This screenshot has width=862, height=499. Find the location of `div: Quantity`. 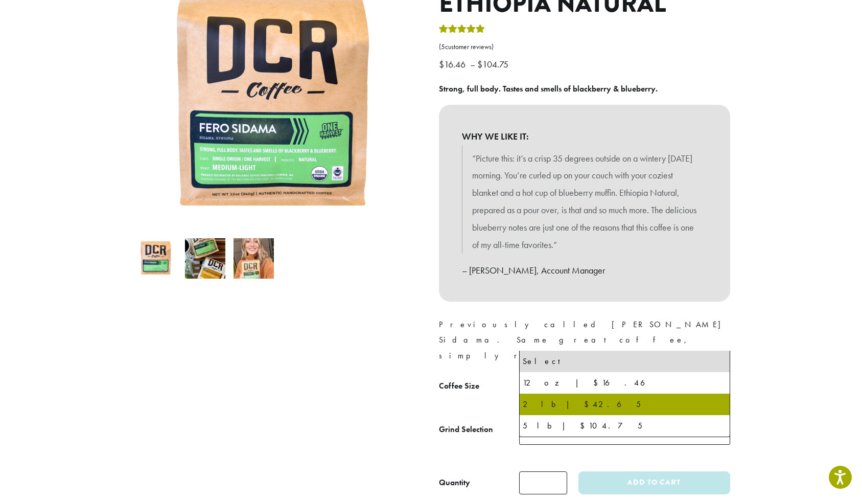

div: Quantity is located at coordinates (454, 482).